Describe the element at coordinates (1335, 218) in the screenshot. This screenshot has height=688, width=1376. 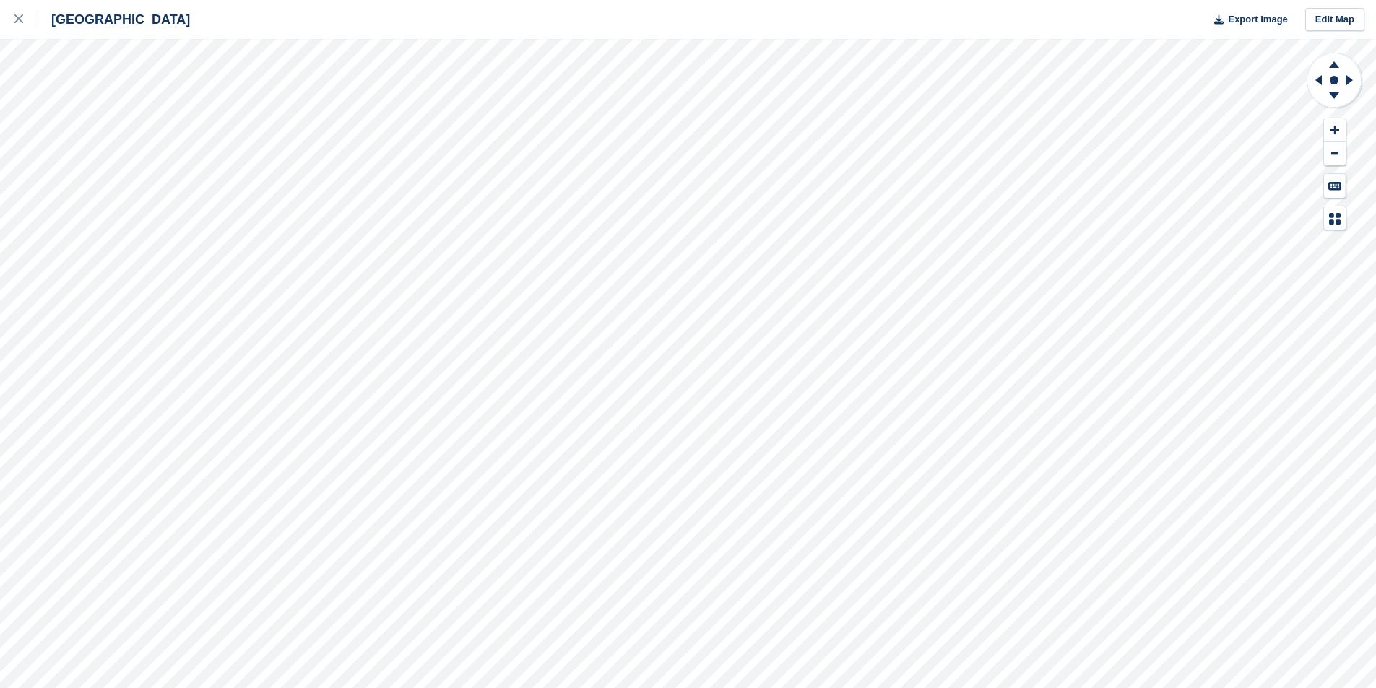
I see `button: Map Legend` at that location.